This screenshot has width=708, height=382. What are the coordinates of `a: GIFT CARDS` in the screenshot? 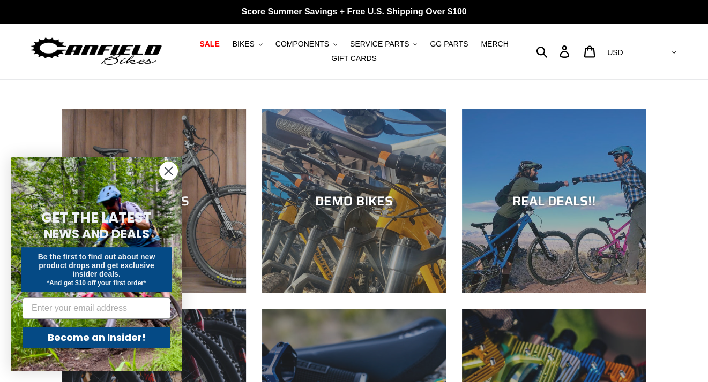 It's located at (354, 58).